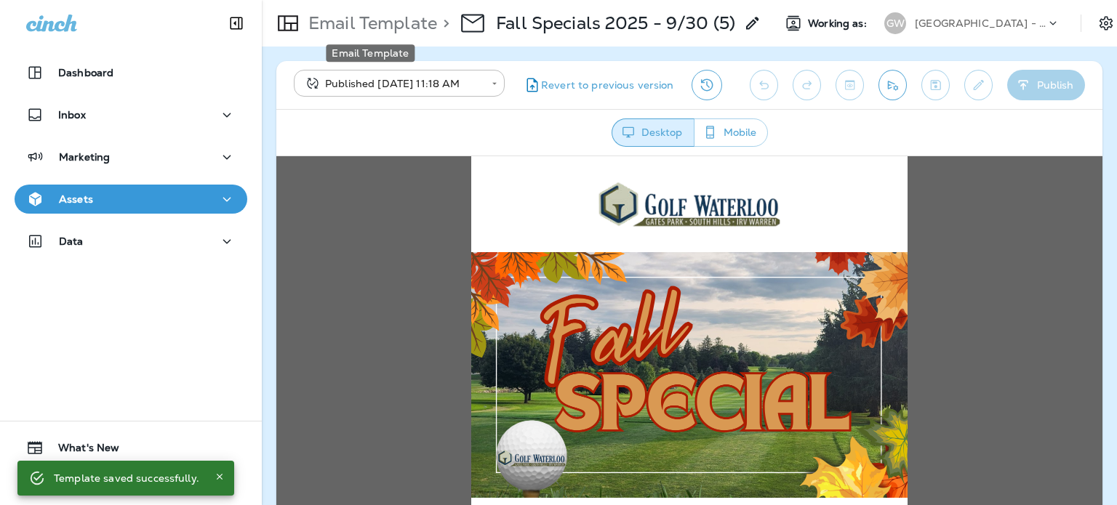 Image resolution: width=1117 pixels, height=505 pixels. Describe the element at coordinates (81, 451) in the screenshot. I see `span: What's New` at that location.